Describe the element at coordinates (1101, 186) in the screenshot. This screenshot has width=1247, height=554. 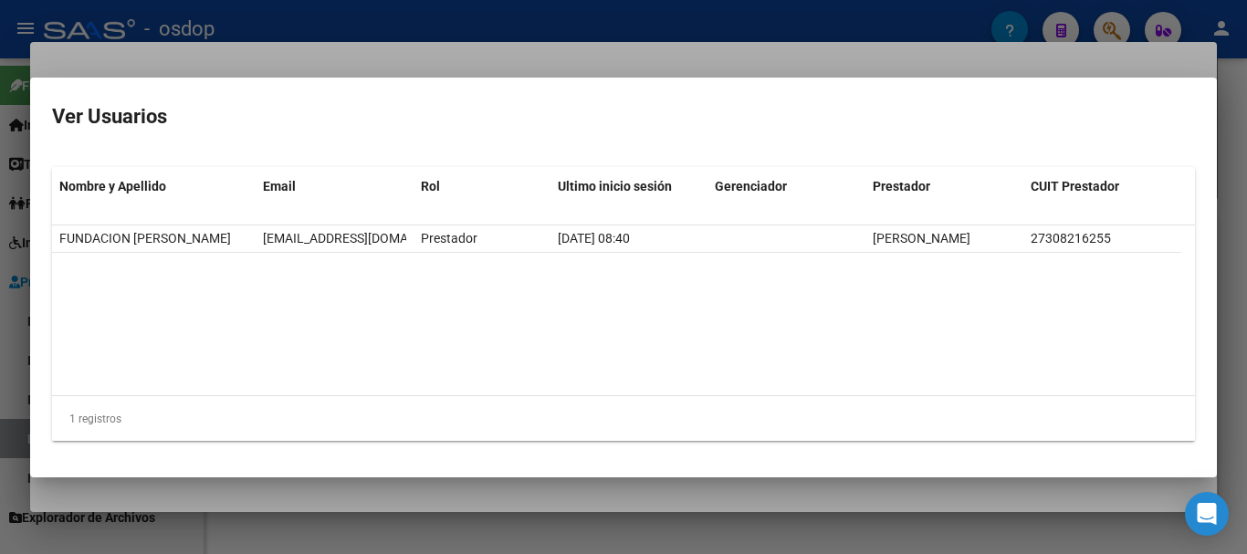
I see `datatable-header-cell: CUIT Prestador` at that location.